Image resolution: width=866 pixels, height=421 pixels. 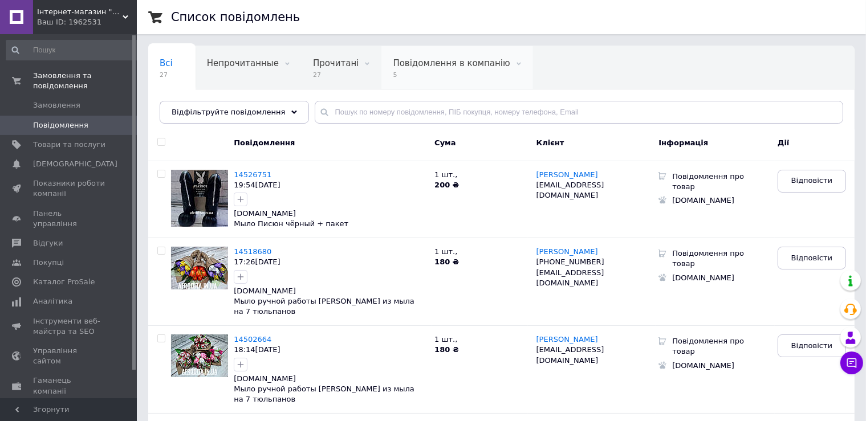 I want to click on span: 5, so click(x=451, y=75).